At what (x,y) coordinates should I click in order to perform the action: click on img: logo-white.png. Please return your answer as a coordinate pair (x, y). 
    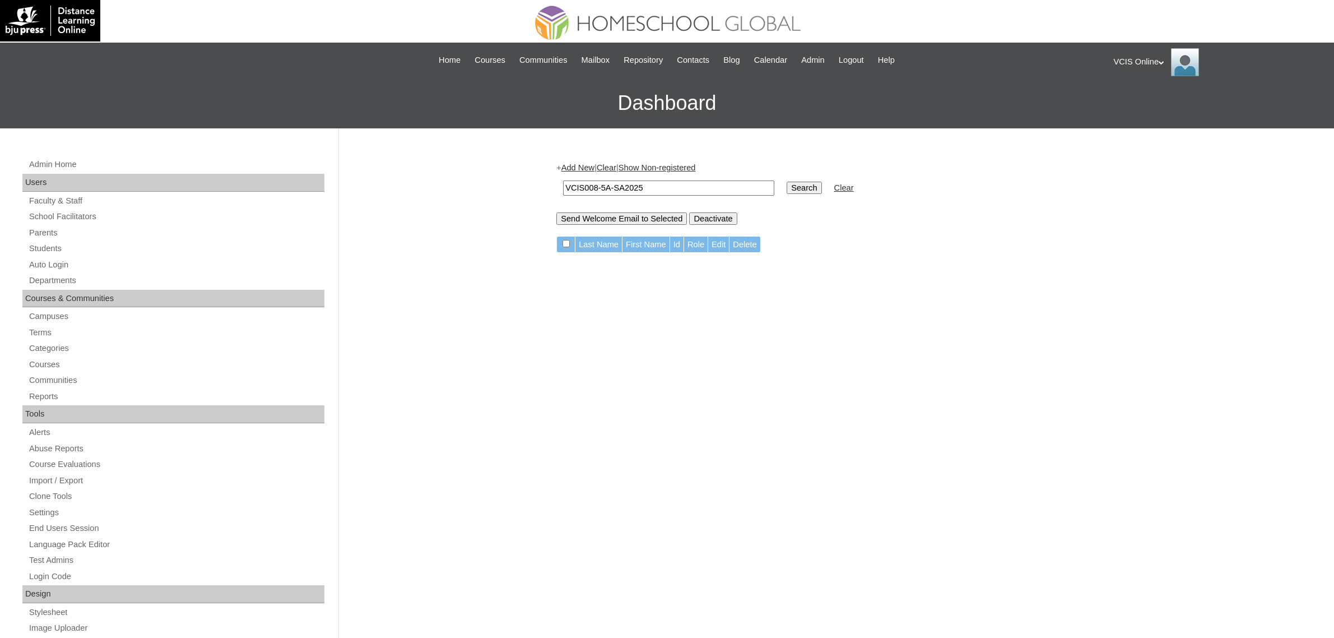
    Looking at the image, I should click on (50, 21).